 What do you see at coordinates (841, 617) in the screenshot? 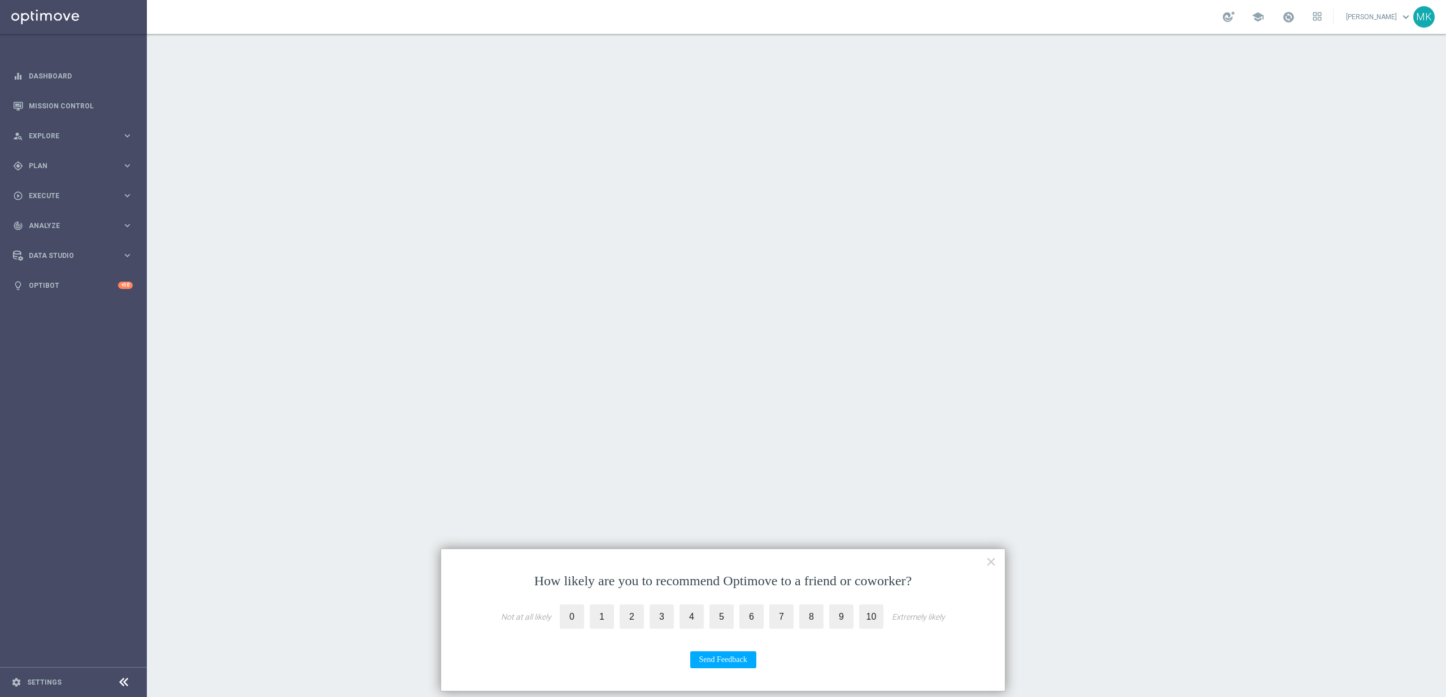
I see `label: 9` at bounding box center [841, 617].